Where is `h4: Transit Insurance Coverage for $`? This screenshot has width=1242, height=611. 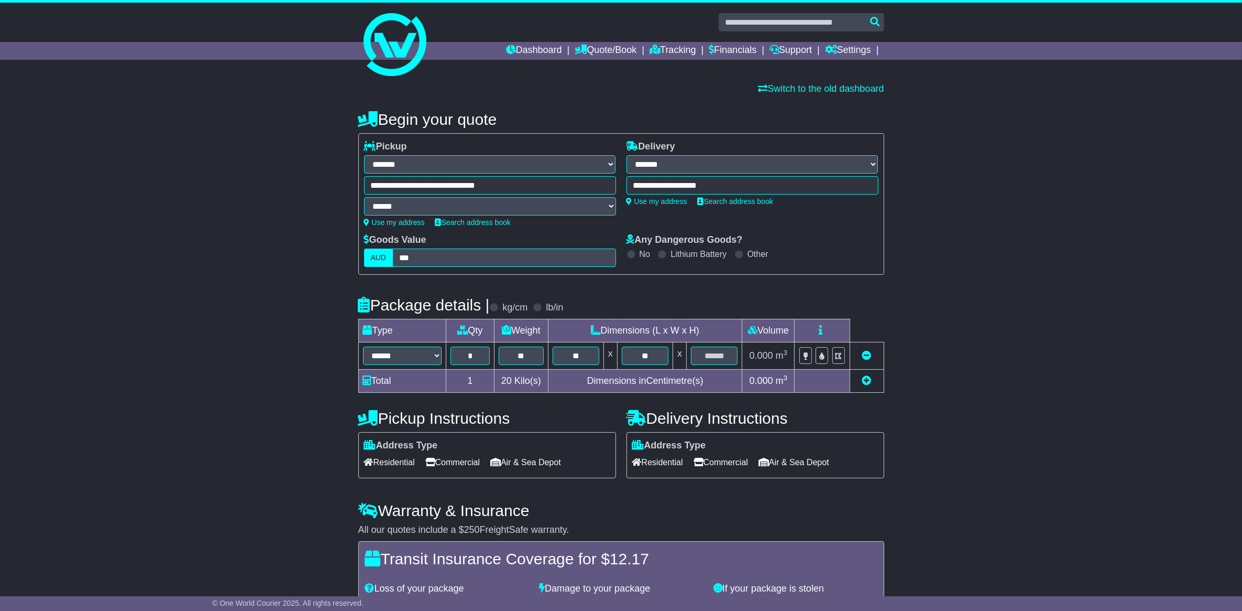 h4: Transit Insurance Coverage for $ is located at coordinates (622, 558).